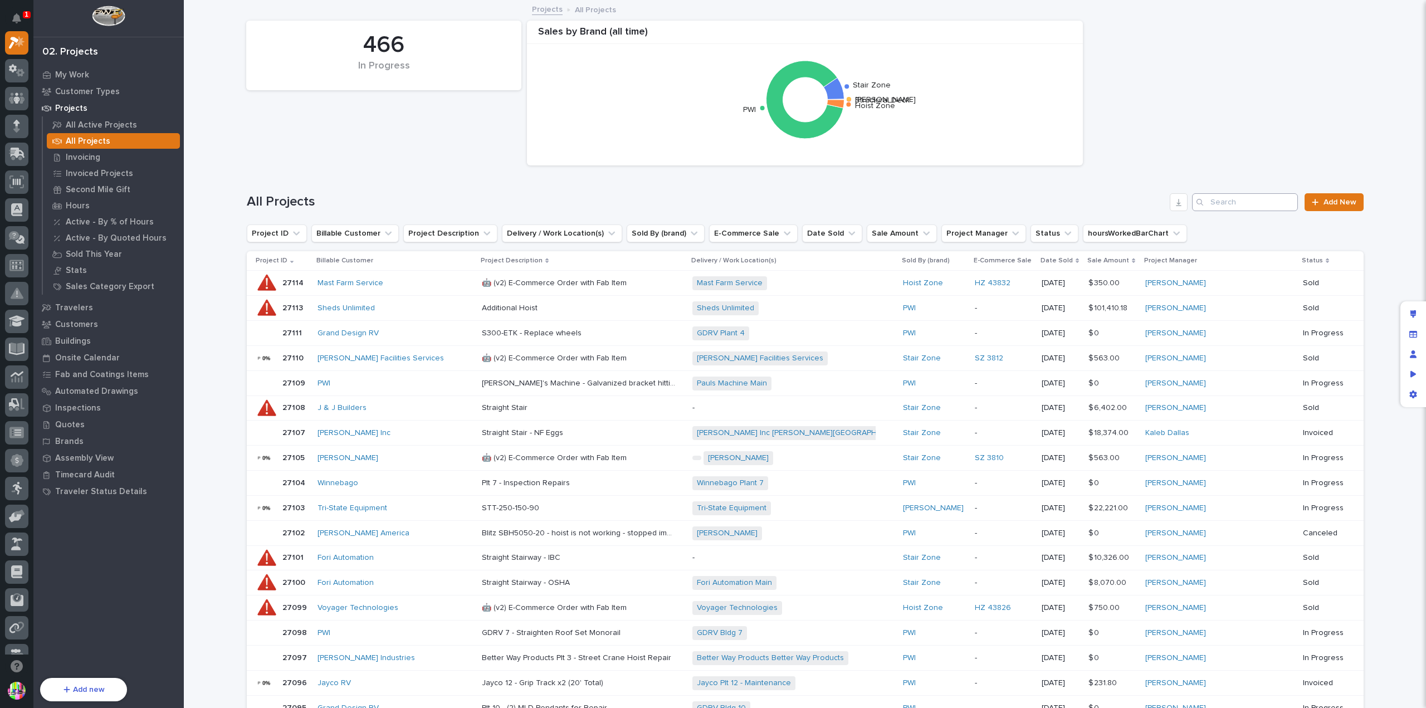 Image resolution: width=1426 pixels, height=708 pixels. I want to click on p: 27102, so click(295, 532).